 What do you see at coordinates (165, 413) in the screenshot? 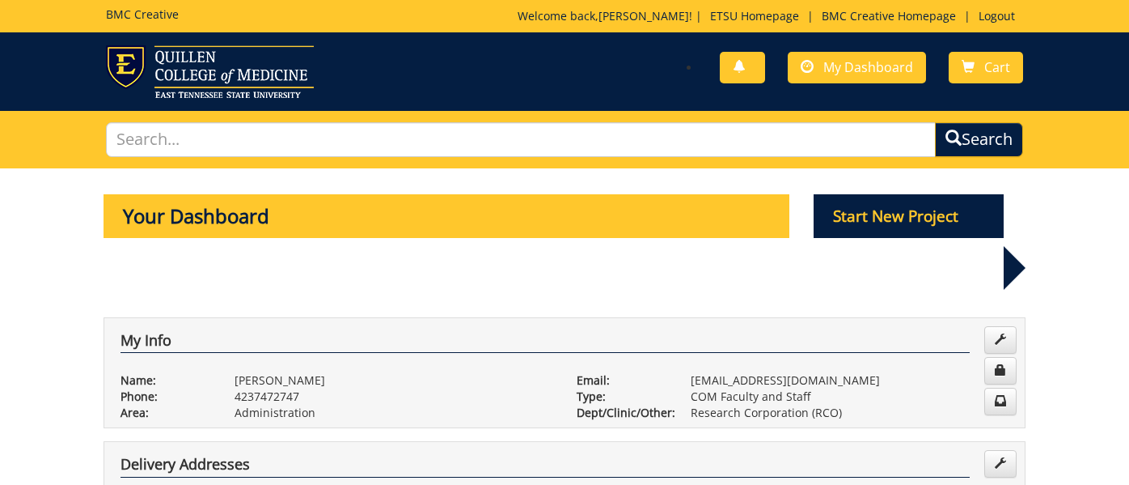
I see `p: Area:` at bounding box center [165, 413].